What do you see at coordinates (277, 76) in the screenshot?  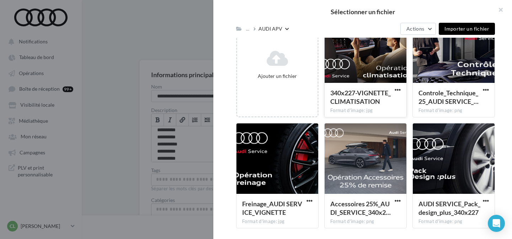 I see `div: Ajouter un fichier` at bounding box center [277, 76].